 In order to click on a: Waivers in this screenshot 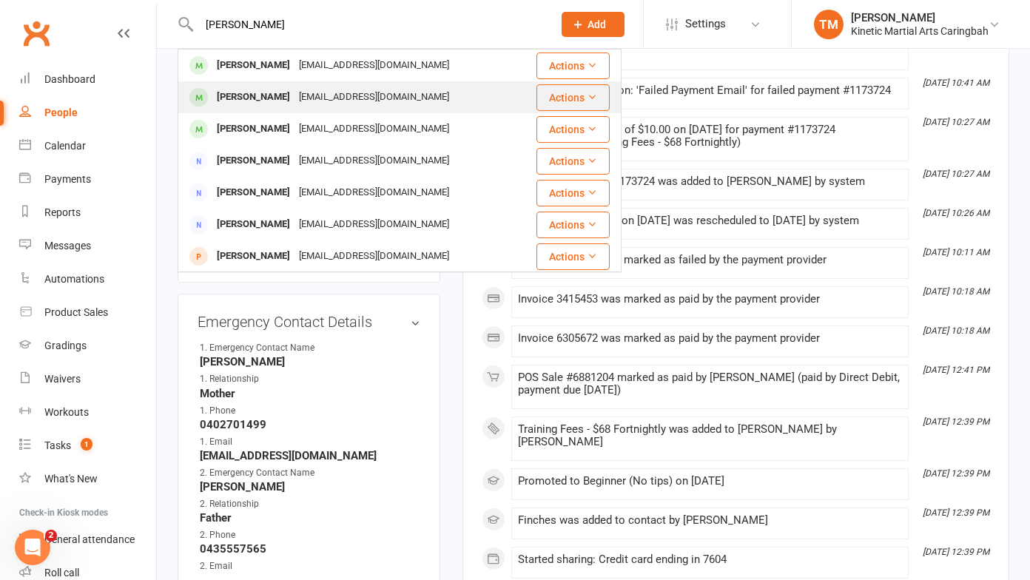, I will do `click(87, 379)`.